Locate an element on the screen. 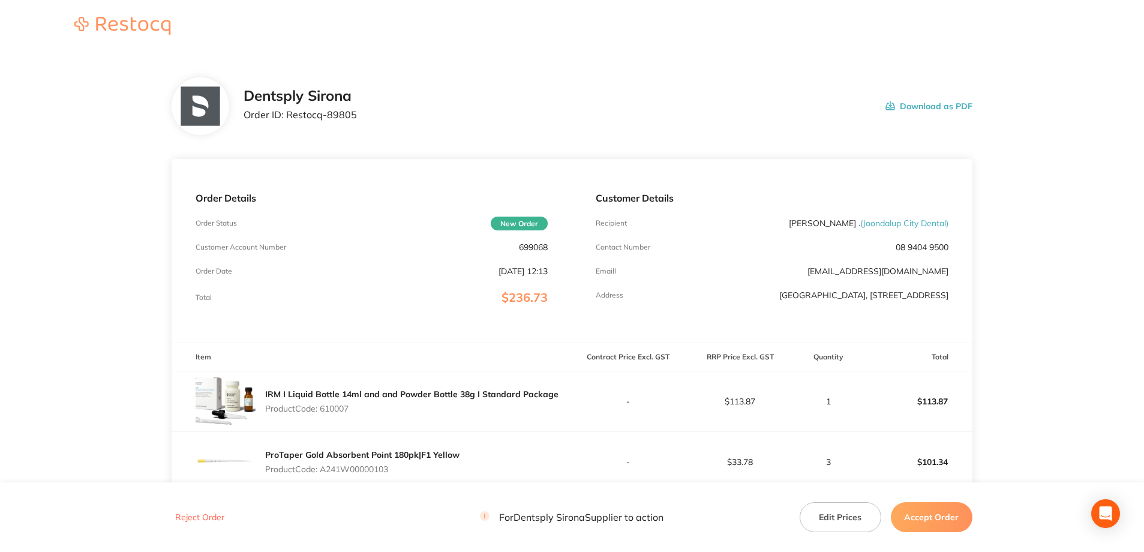 The image size is (1144, 552). th: Item is located at coordinates (371, 357).